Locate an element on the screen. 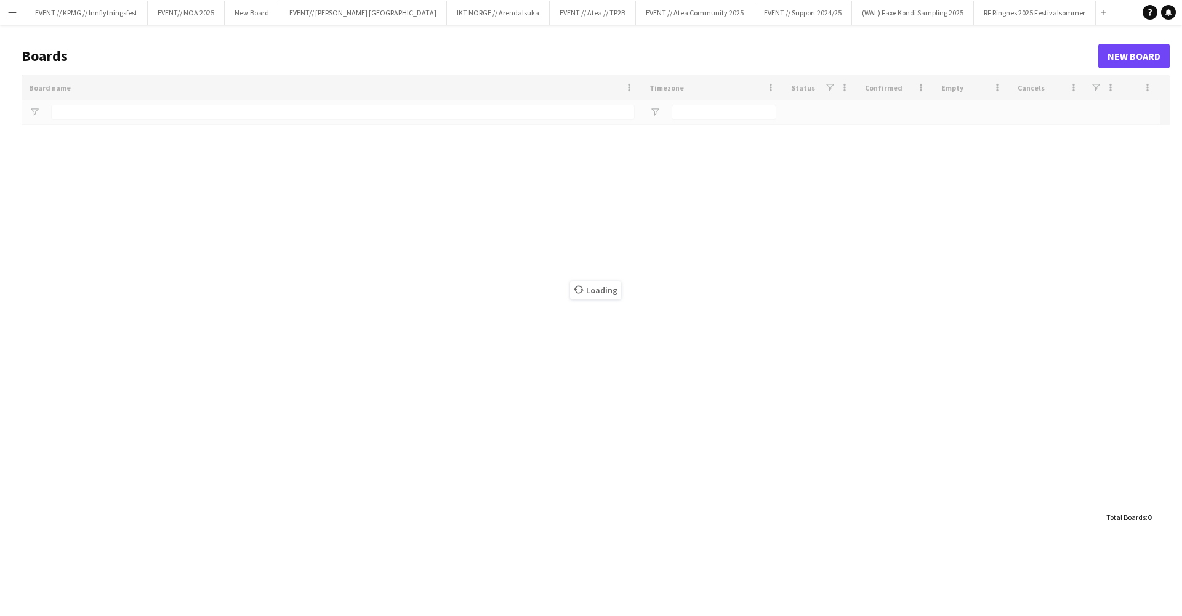  span: Loading is located at coordinates (595, 290).